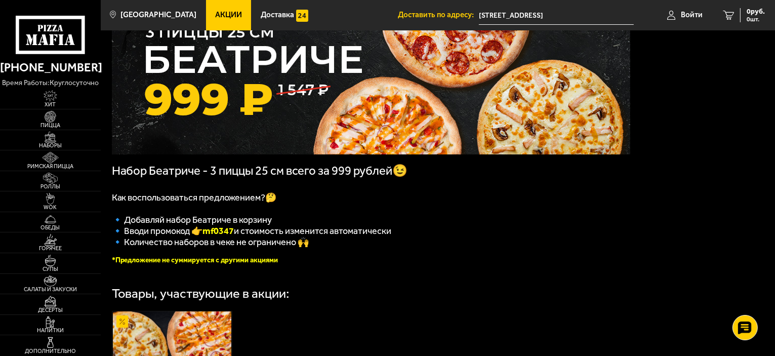  I want to click on span: Набор Беатриче - 3 пиццы 25 см всего за 999 рублей😉, so click(260, 171).